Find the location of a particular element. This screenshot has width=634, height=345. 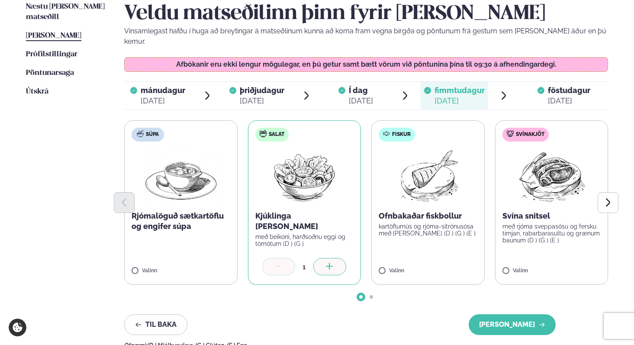

span: Í dag is located at coordinates (361, 90).